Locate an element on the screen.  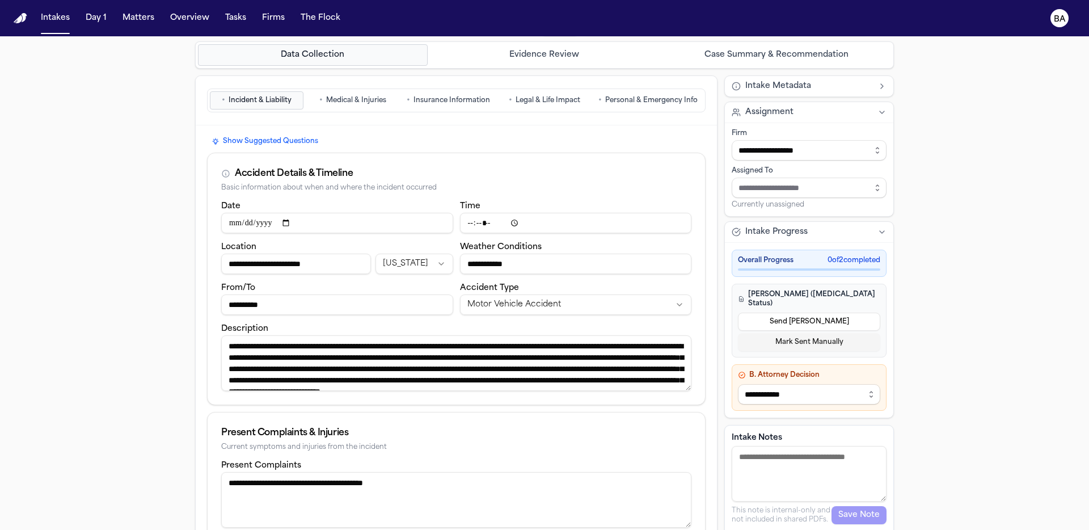
span: Medical & Injuries is located at coordinates (356, 100).